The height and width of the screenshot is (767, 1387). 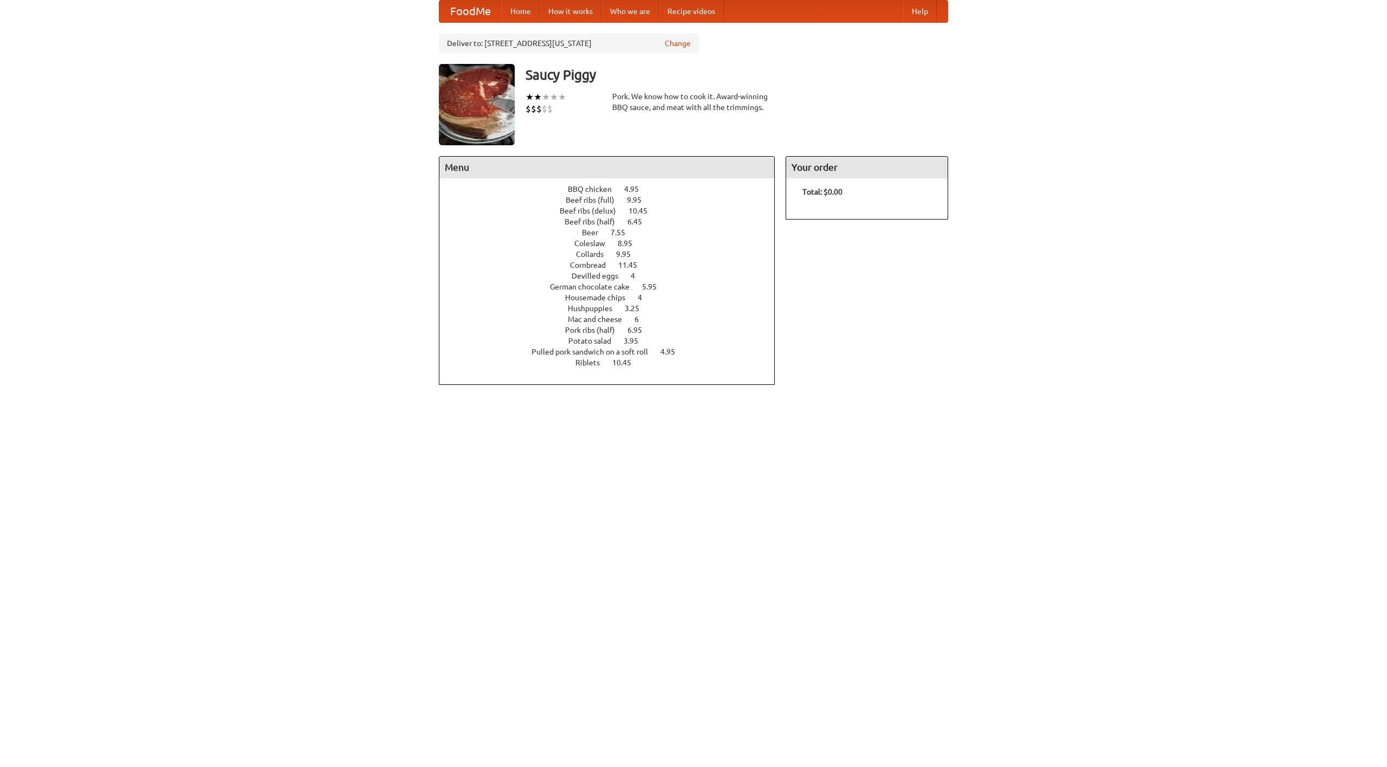 I want to click on span: 6.95, so click(x=640, y=330).